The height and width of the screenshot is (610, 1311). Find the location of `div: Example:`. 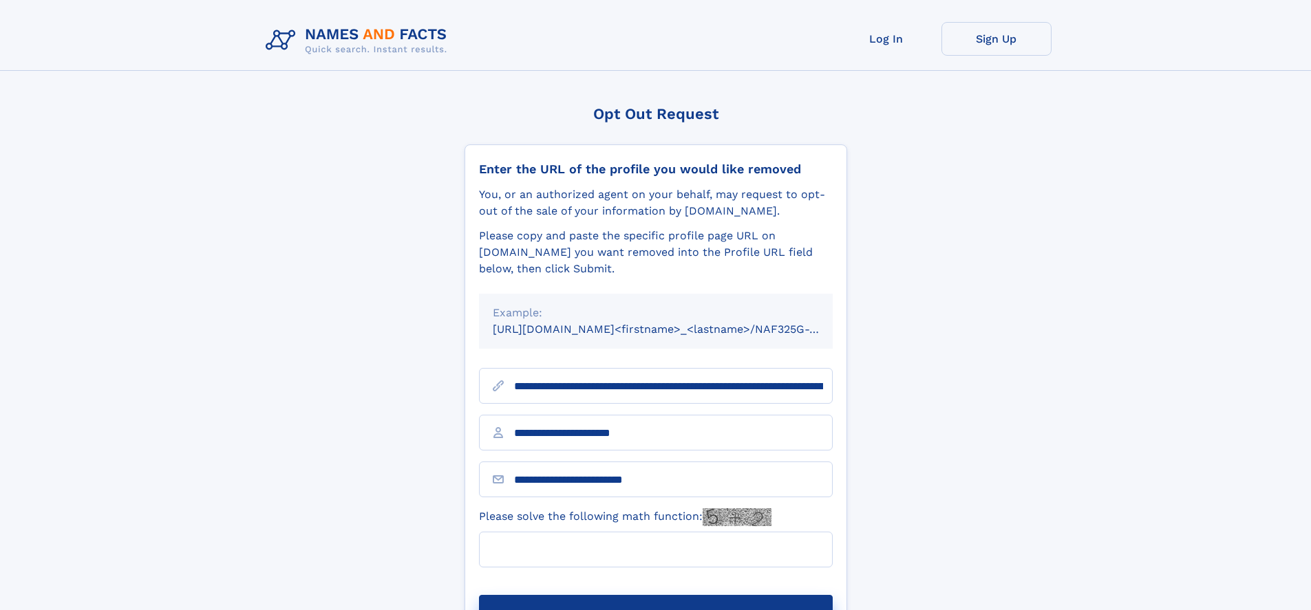

div: Example: is located at coordinates (656, 313).